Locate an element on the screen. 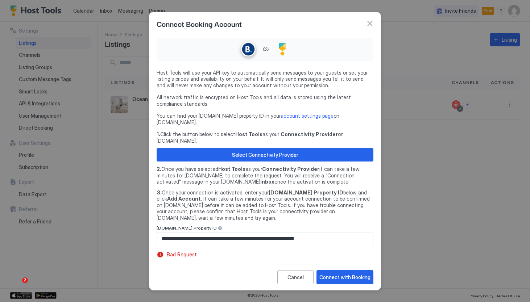  div: Connect with Booking is located at coordinates (345, 277).